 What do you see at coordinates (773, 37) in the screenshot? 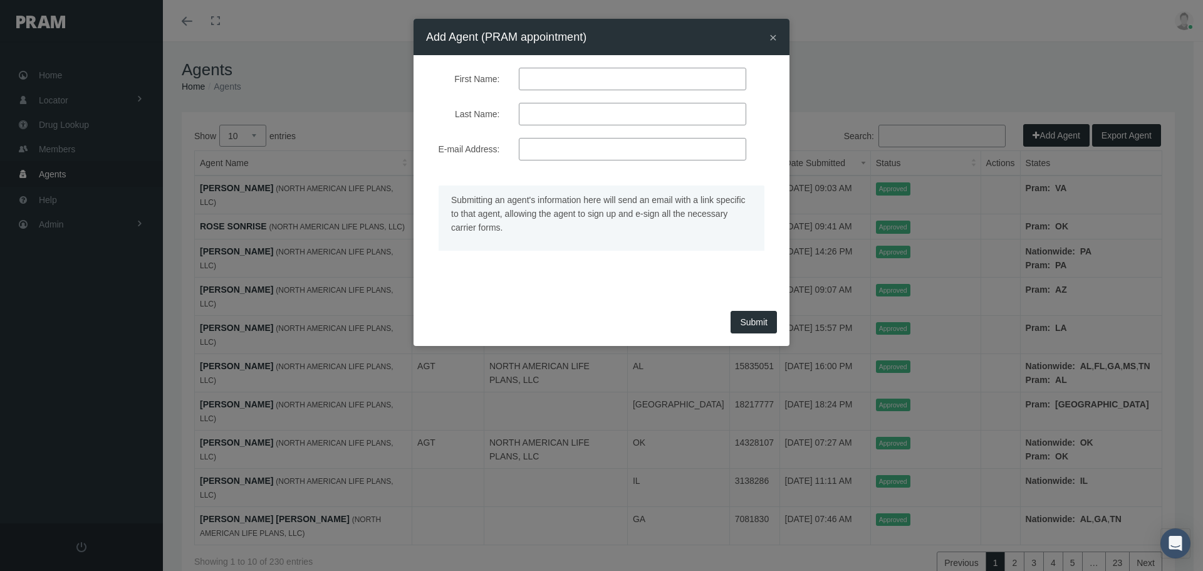
I see `button: Close` at bounding box center [773, 37].